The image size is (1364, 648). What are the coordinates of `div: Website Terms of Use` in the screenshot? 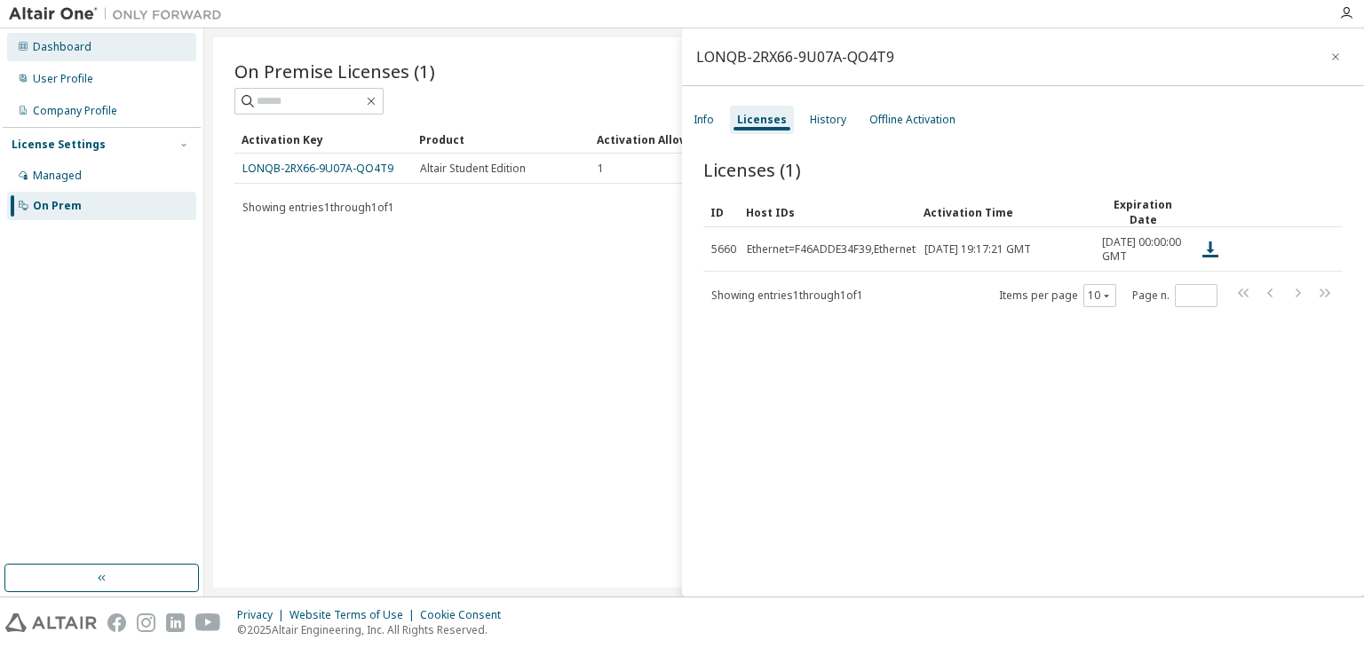 It's located at (354, 615).